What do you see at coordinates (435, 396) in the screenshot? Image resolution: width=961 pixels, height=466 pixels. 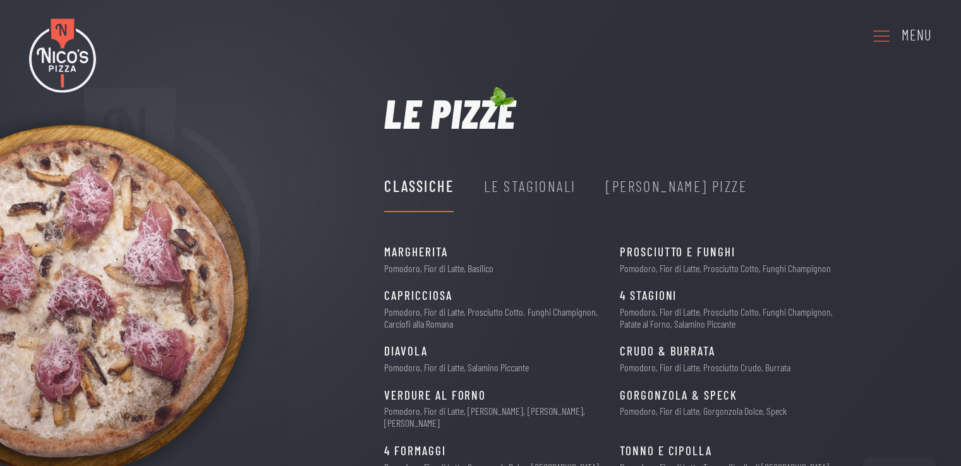 I see `span: Verdure al Forno` at bounding box center [435, 396].